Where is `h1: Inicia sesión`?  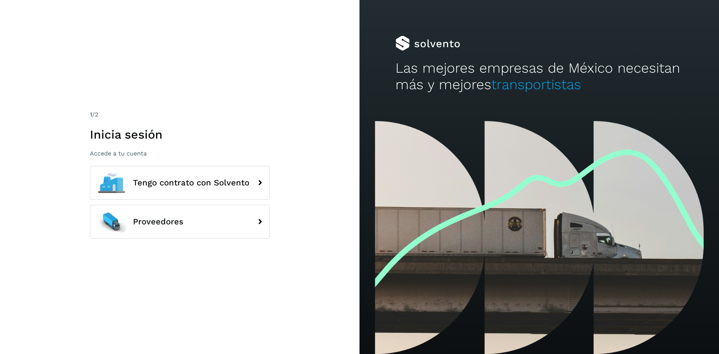 h1: Inicia sesión is located at coordinates (180, 134).